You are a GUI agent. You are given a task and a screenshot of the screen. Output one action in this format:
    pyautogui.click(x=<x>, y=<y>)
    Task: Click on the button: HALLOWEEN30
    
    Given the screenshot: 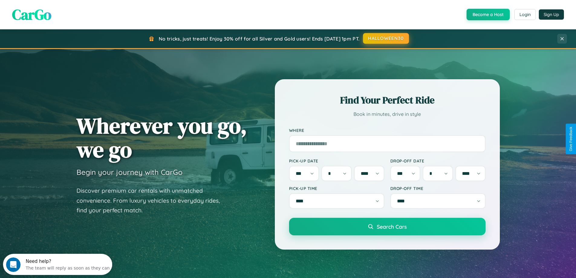 What is the action you would take?
    pyautogui.click(x=386, y=38)
    